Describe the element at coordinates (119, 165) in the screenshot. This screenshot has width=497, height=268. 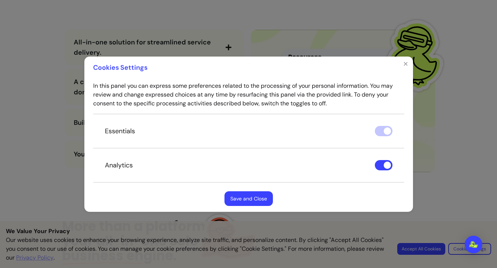
I see `p: Analytics` at that location.